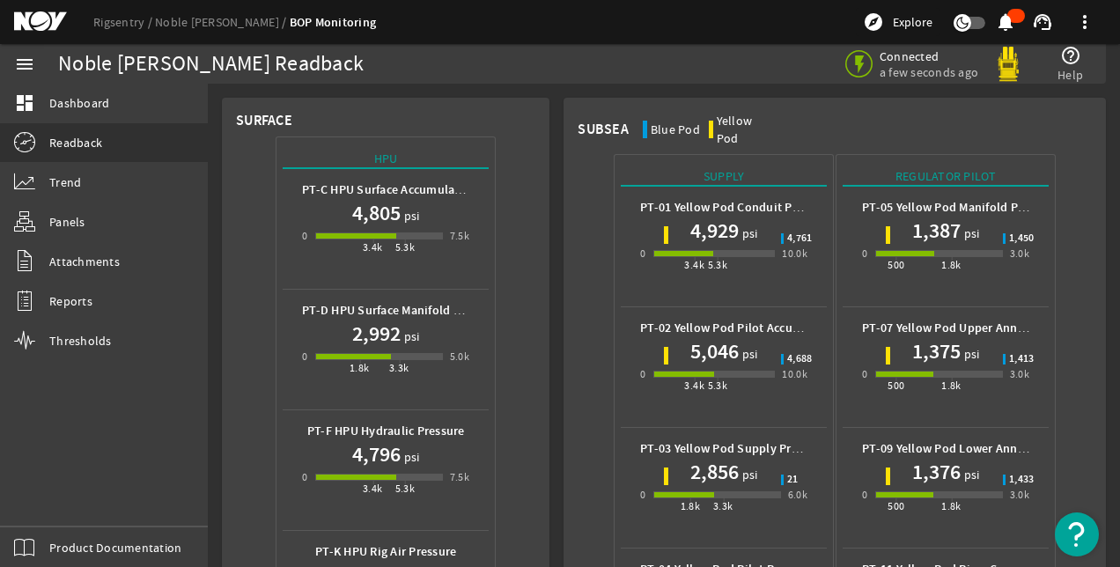 The height and width of the screenshot is (567, 1120). I want to click on span: Connected, so click(929, 56).